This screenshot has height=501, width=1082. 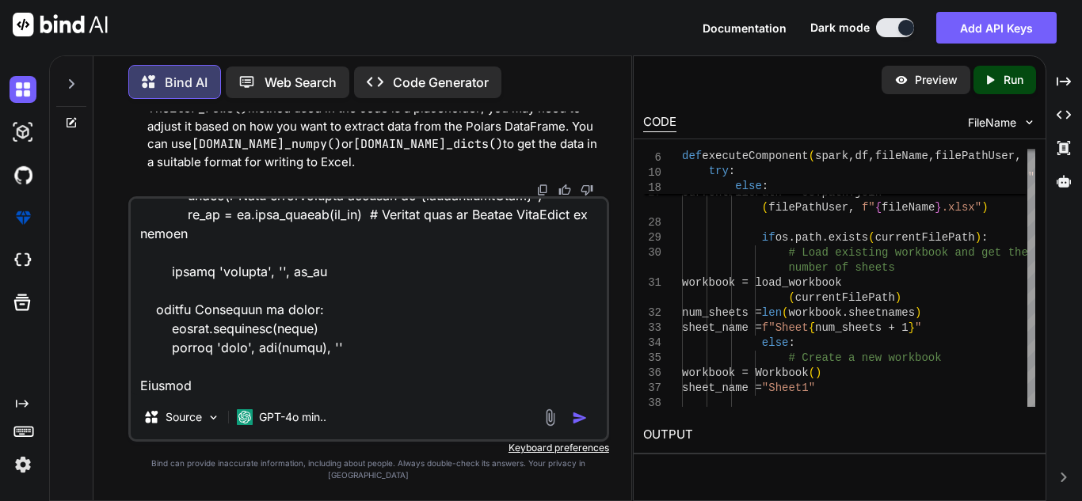 What do you see at coordinates (782, 192) in the screenshot?
I see `span: currentFilePath = os.path.join` at bounding box center [782, 192].